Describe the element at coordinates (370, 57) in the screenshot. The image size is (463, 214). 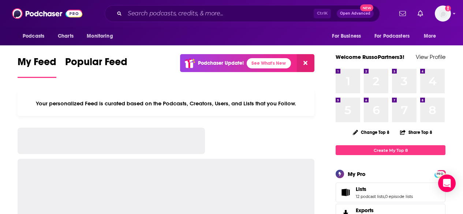
I see `a: Welcome RussoPartners3!` at that location.